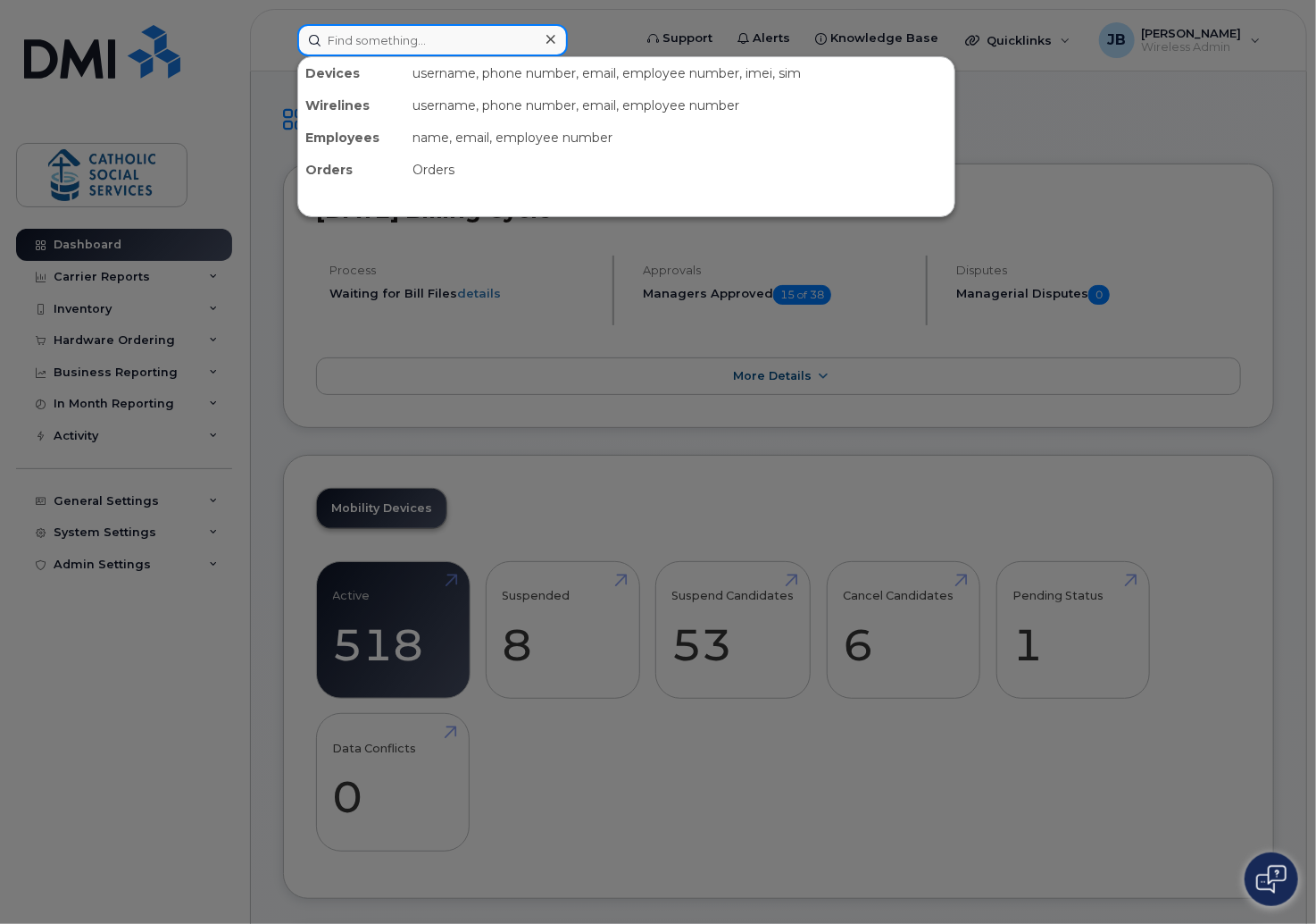 This screenshot has width=1316, height=924. Describe the element at coordinates (352, 105) in the screenshot. I see `div: Wirelines` at that location.